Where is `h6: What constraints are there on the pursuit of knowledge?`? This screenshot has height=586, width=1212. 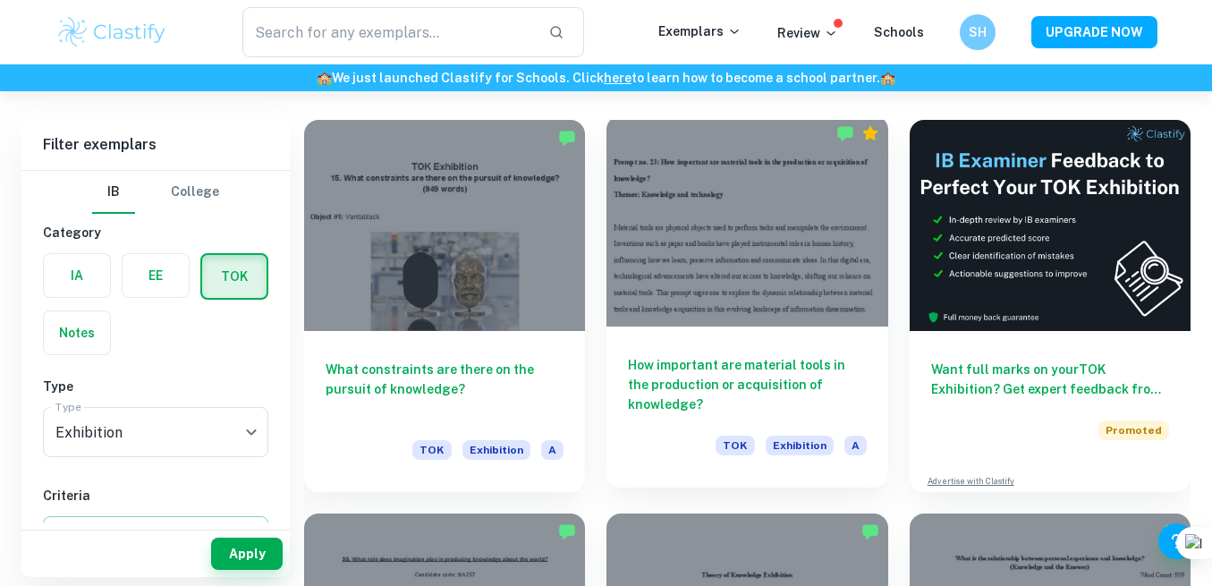
h6: What constraints are there on the pursuit of knowledge? is located at coordinates (445, 389).